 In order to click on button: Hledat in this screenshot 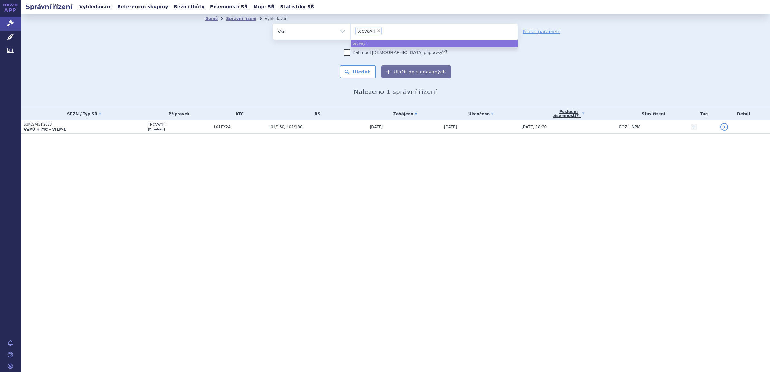, I will do `click(358, 72)`.